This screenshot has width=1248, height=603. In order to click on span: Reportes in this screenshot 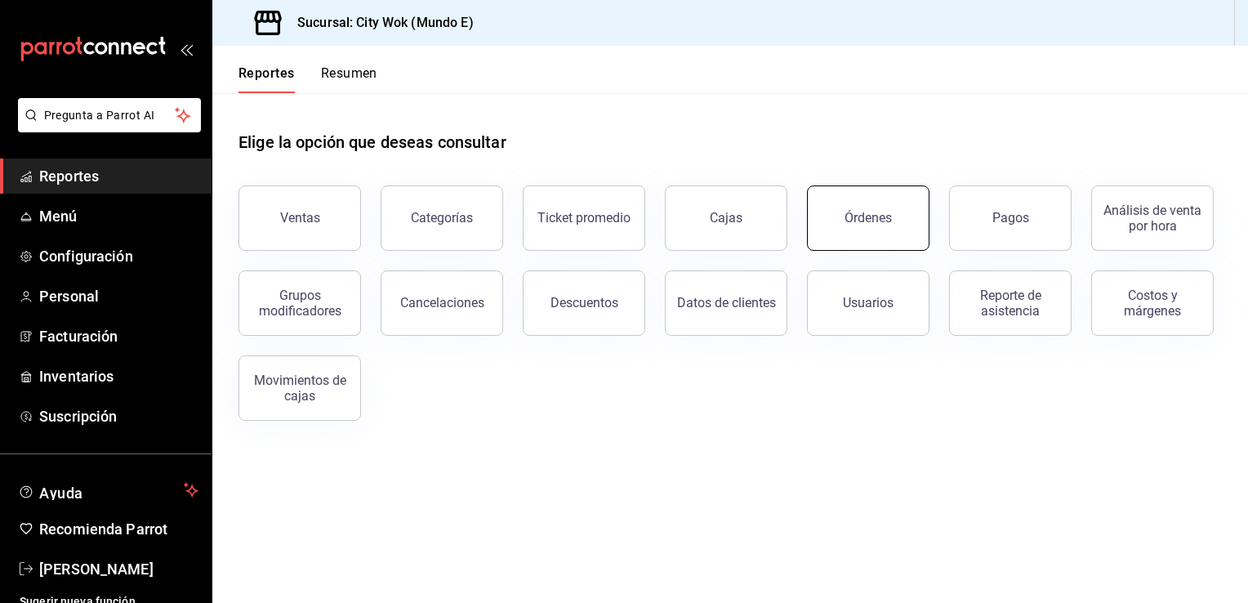, I will do `click(118, 176)`.